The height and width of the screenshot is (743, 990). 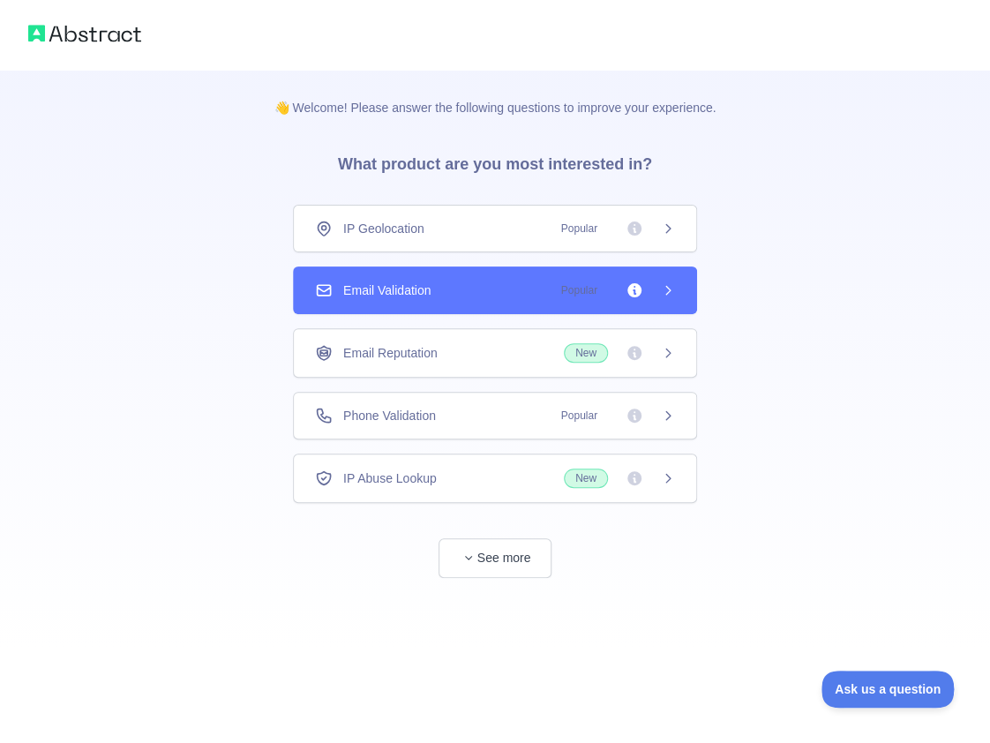 I want to click on img: Abstract logo, so click(x=85, y=34).